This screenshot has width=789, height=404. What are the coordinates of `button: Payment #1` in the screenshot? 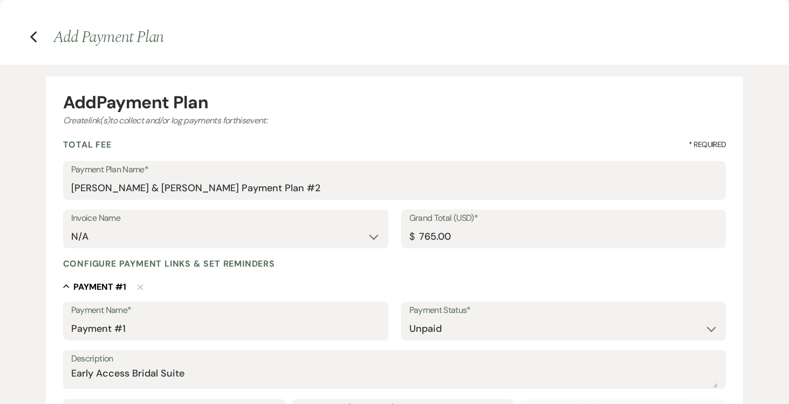 It's located at (94, 287).